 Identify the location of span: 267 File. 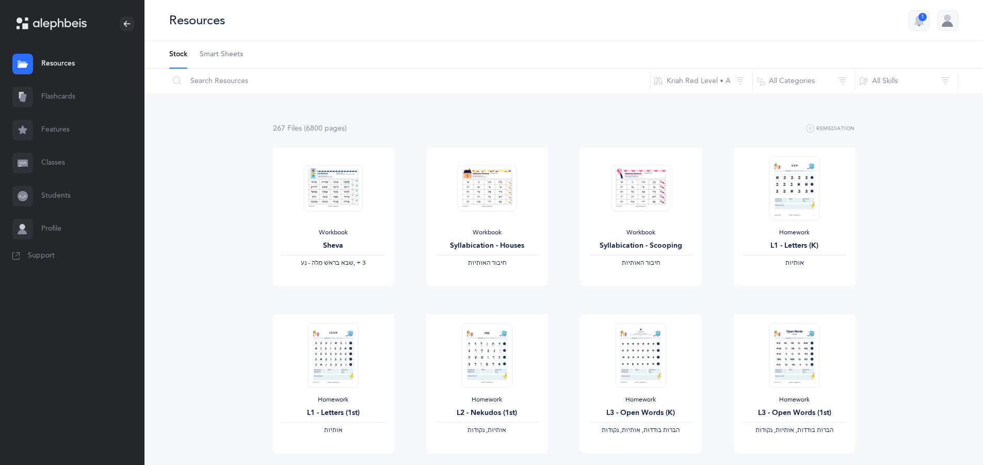
(287, 128).